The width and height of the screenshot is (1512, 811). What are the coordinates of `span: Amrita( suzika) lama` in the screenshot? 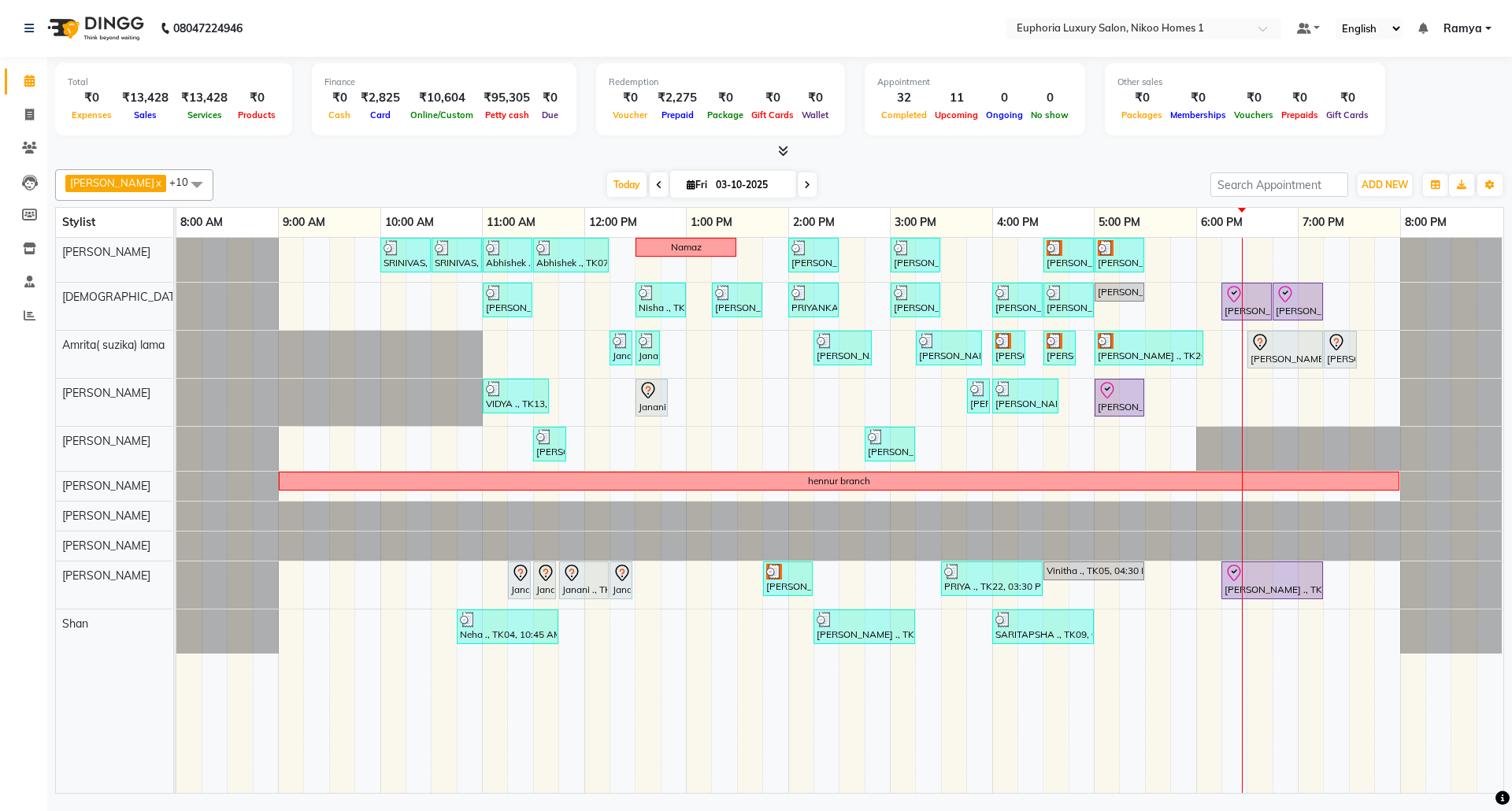 It's located at (114, 345).